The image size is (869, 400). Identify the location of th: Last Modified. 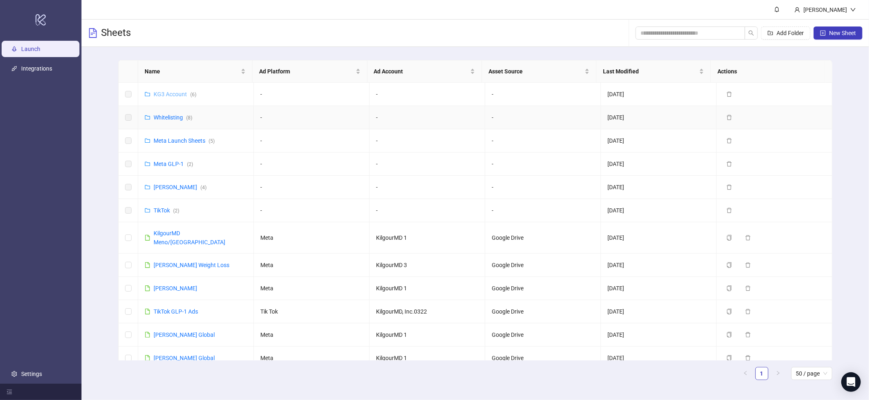
(653, 71).